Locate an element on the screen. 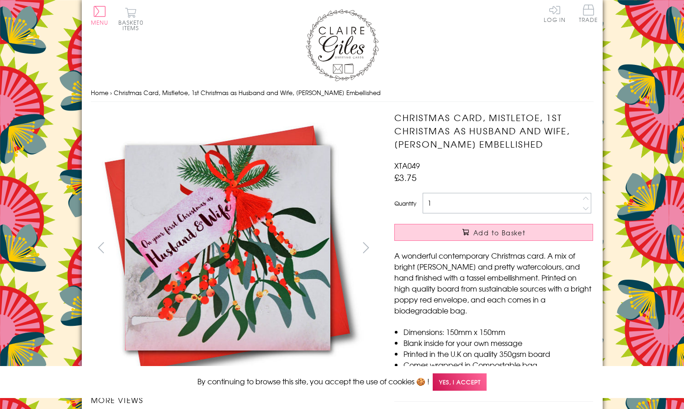 The height and width of the screenshot is (409, 684). button: prev is located at coordinates (101, 247).